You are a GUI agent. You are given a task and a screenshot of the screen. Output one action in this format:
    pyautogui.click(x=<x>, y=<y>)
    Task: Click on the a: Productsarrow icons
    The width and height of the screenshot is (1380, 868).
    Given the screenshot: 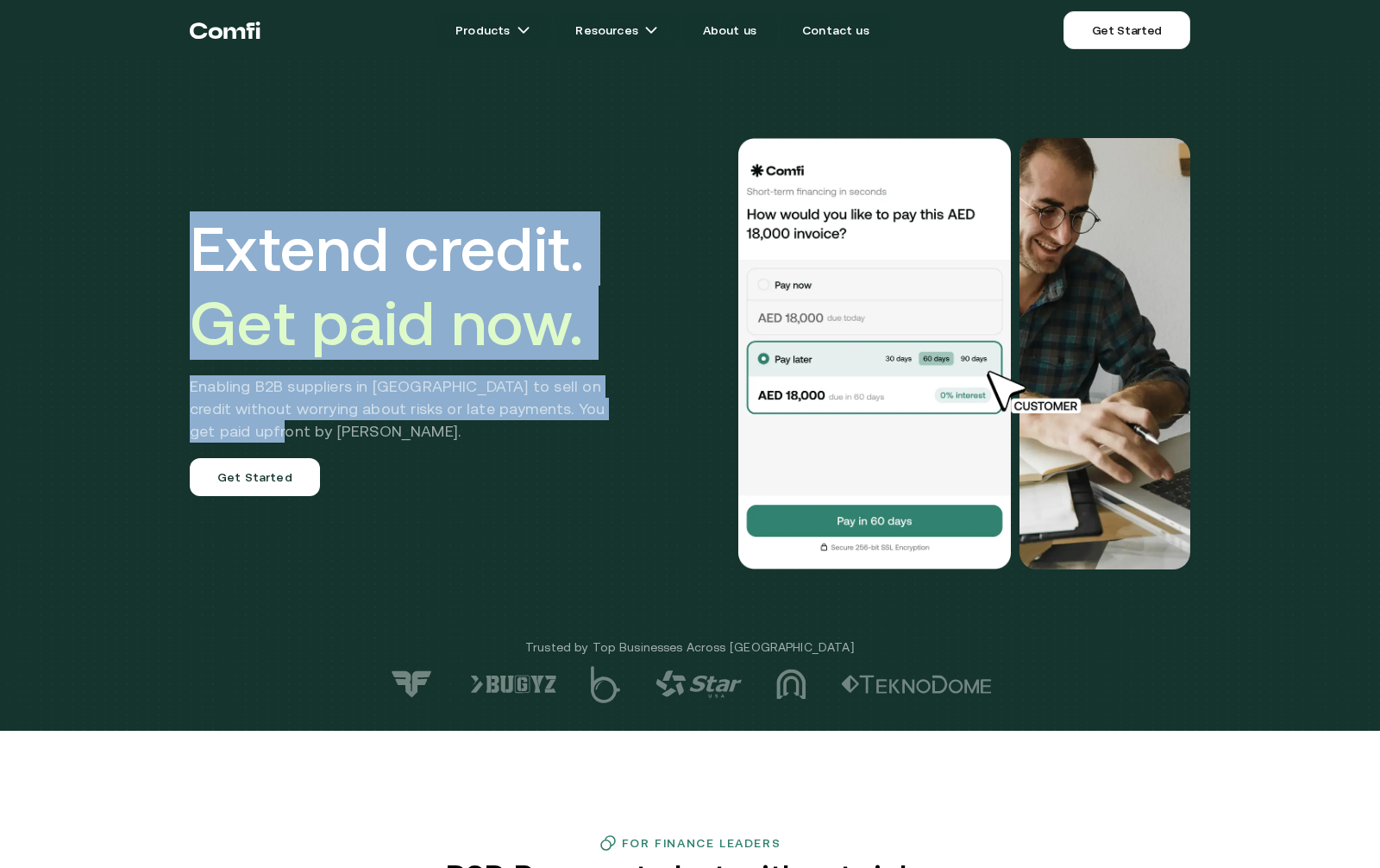 What is the action you would take?
    pyautogui.click(x=492, y=30)
    